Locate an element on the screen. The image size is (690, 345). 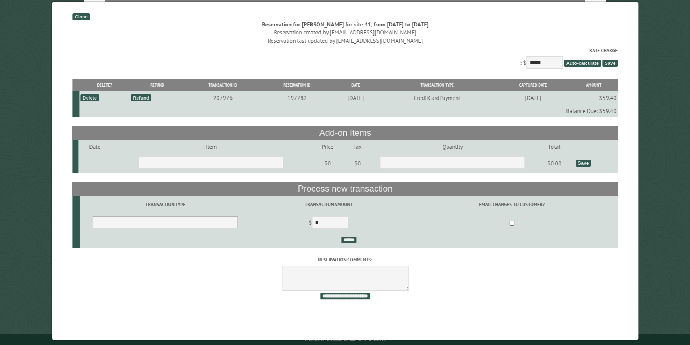
th: Amount is located at coordinates (594, 85).